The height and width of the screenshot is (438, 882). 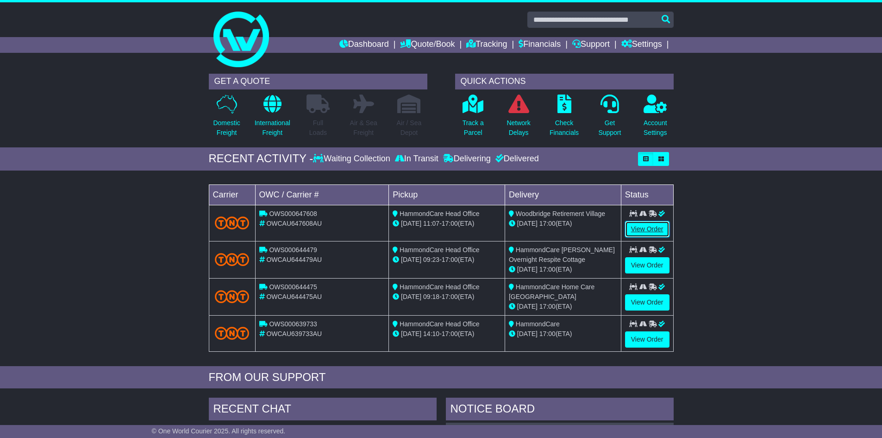 What do you see at coordinates (431, 333) in the screenshot?
I see `span: 14:10` at bounding box center [431, 333].